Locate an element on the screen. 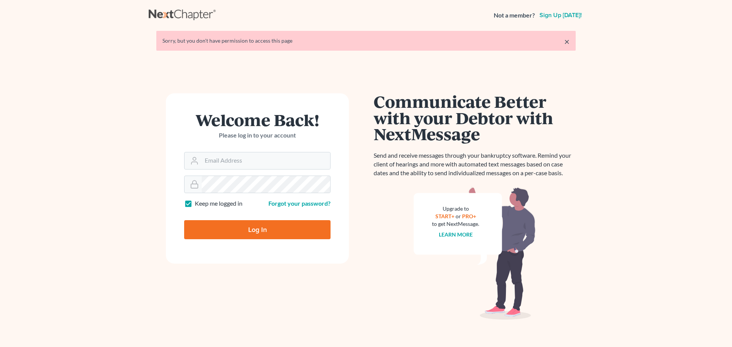  h1: Communicate Better with your Debtor with NextMessage is located at coordinates (474, 118).